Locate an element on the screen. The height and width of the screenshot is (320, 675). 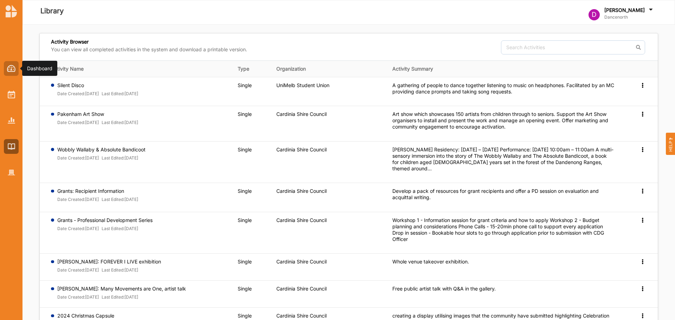
label: Wobbly Wallaby & Absolute Bandicoot is located at coordinates (101, 150).